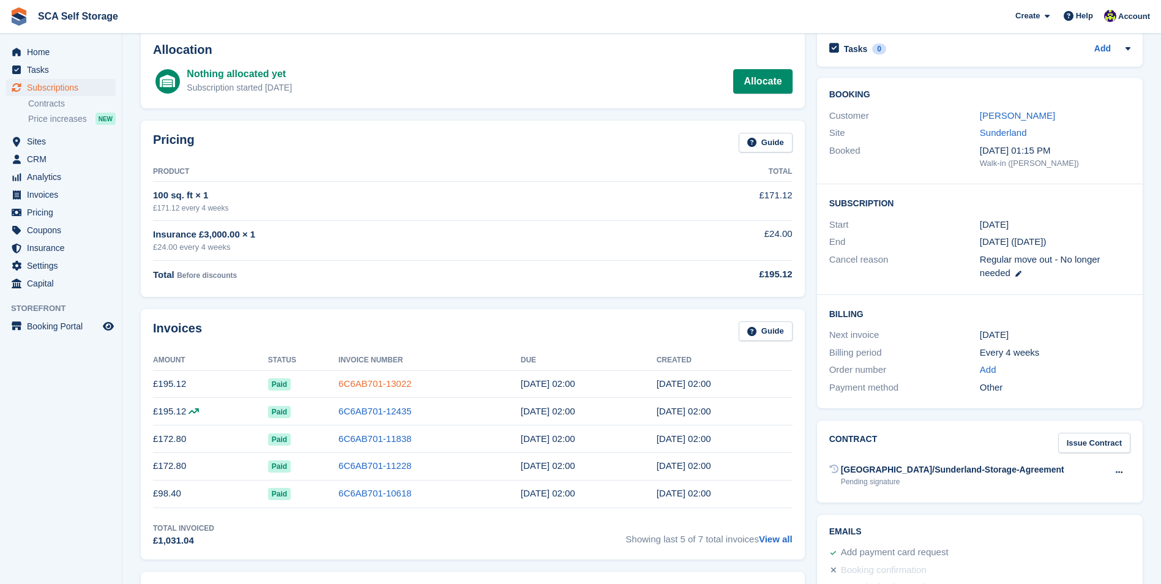 This screenshot has width=1161, height=584. What do you see at coordinates (980, 203) in the screenshot?
I see `h2: Subscription` at bounding box center [980, 203].